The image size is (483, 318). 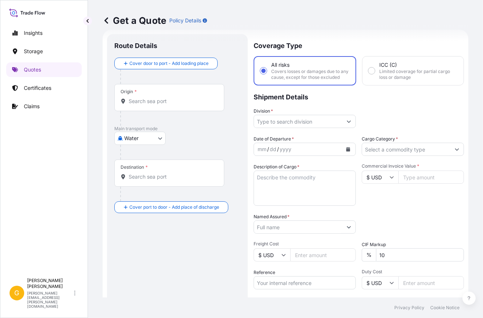 I want to click on a: Claims, so click(x=44, y=106).